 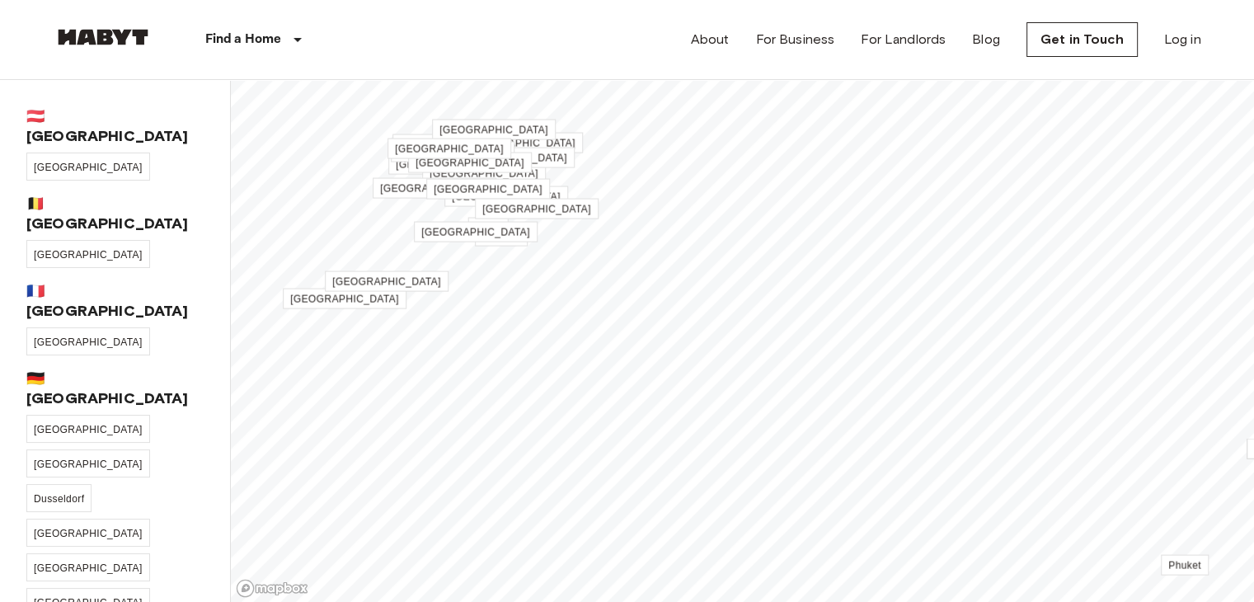 I want to click on a: Mapbox logo, so click(x=272, y=588).